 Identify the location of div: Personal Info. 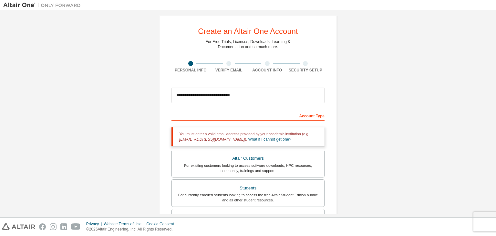
(191, 70).